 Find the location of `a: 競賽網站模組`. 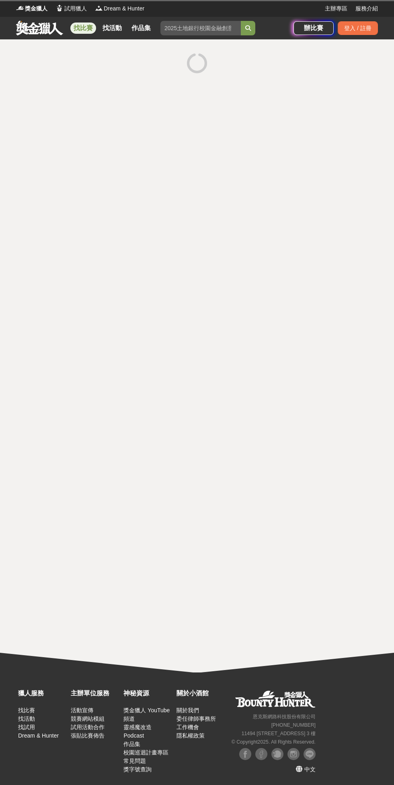

a: 競賽網站模組 is located at coordinates (88, 719).